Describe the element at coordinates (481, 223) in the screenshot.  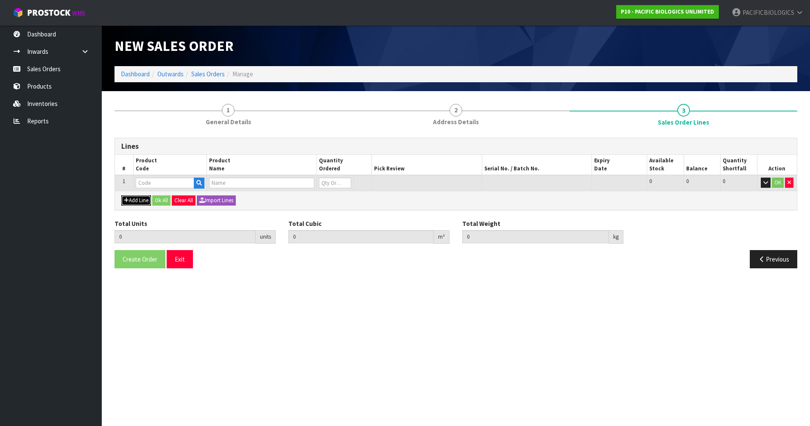
I see `label: Total Weight` at that location.